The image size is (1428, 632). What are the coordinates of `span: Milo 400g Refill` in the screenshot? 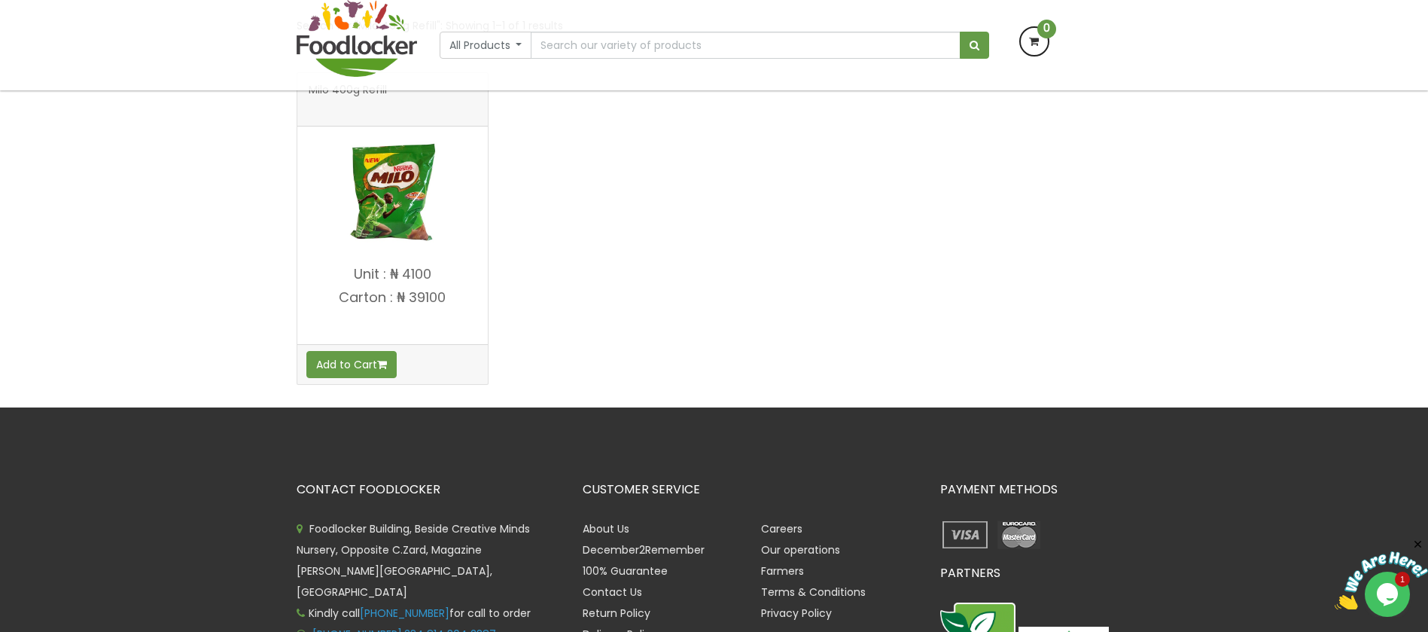 It's located at (348, 99).